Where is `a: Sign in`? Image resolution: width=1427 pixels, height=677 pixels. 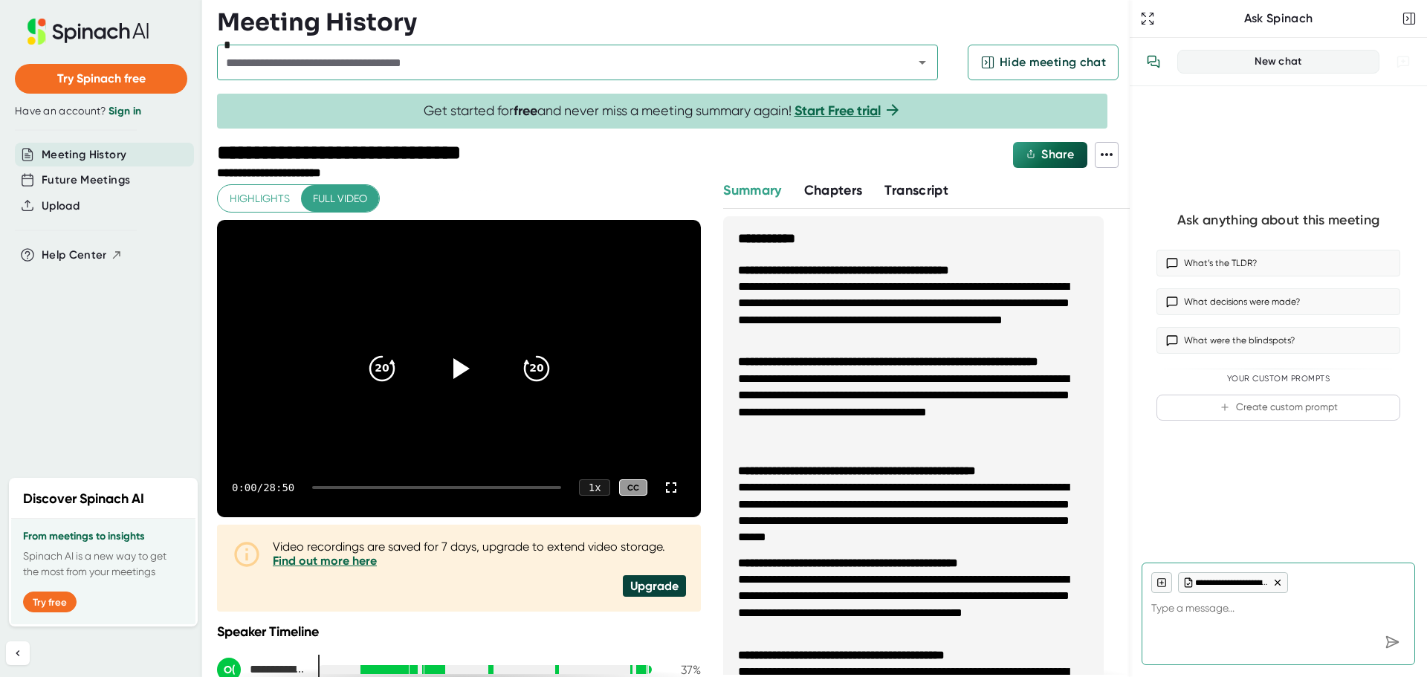
a: Sign in is located at coordinates (125, 111).